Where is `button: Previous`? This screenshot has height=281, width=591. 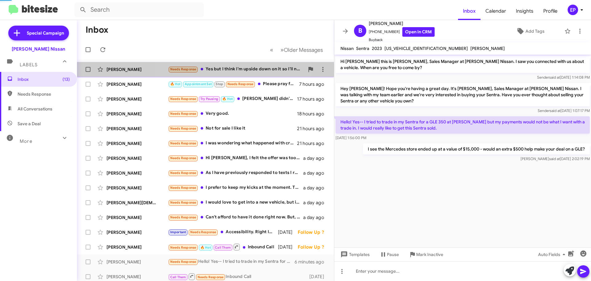 button: Previous is located at coordinates (272, 50).